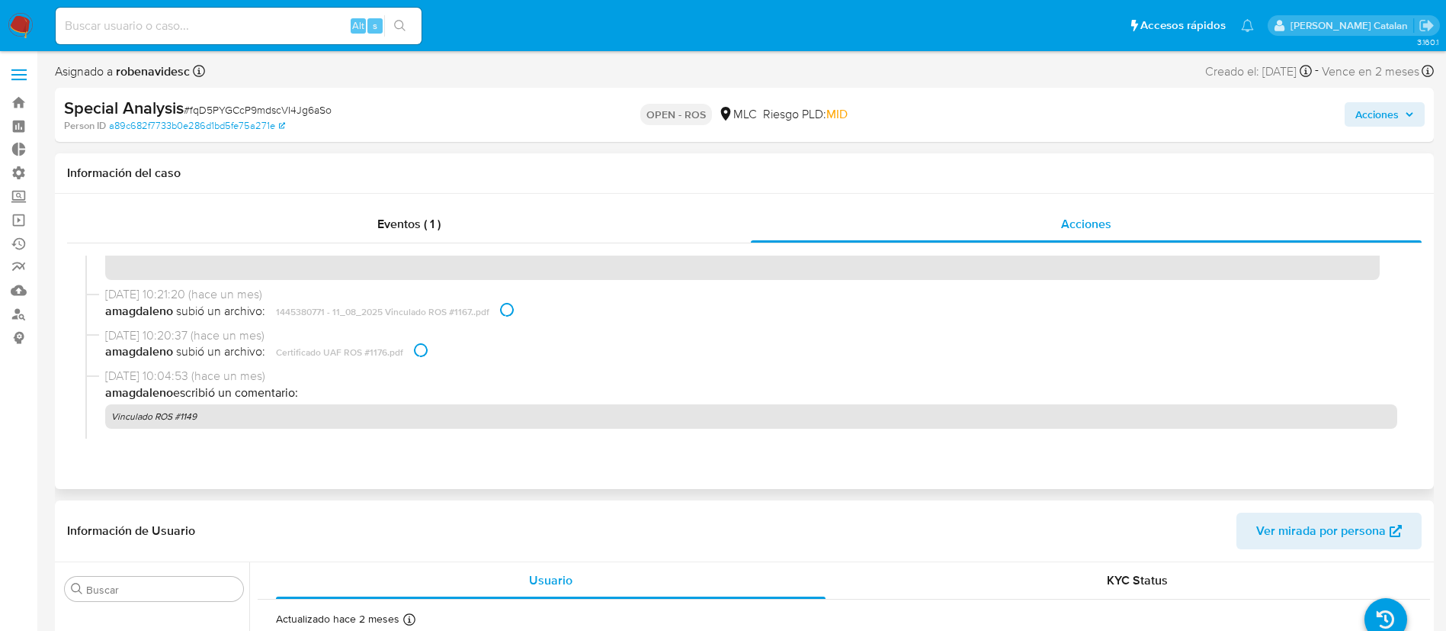 This screenshot has width=1446, height=631. Describe the element at coordinates (124, 108) in the screenshot. I see `b: Special Analysis` at that location.